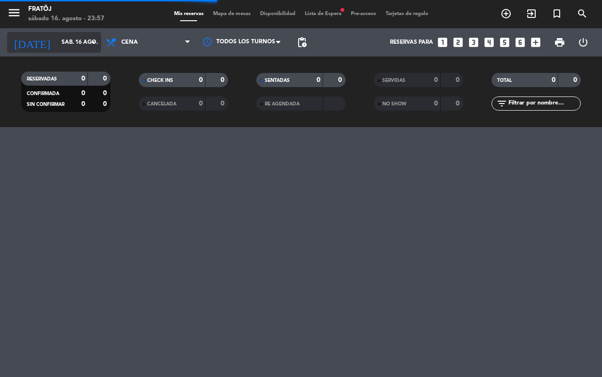 The height and width of the screenshot is (377, 602). What do you see at coordinates (536, 42) in the screenshot?
I see `i: add_box` at bounding box center [536, 42].